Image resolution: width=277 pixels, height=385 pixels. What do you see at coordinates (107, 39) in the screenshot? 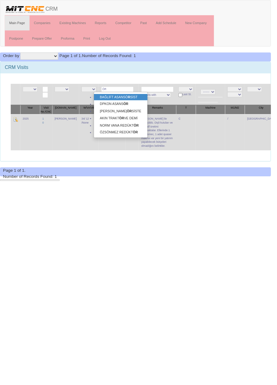
I see `a: Log Out` at bounding box center [107, 39].